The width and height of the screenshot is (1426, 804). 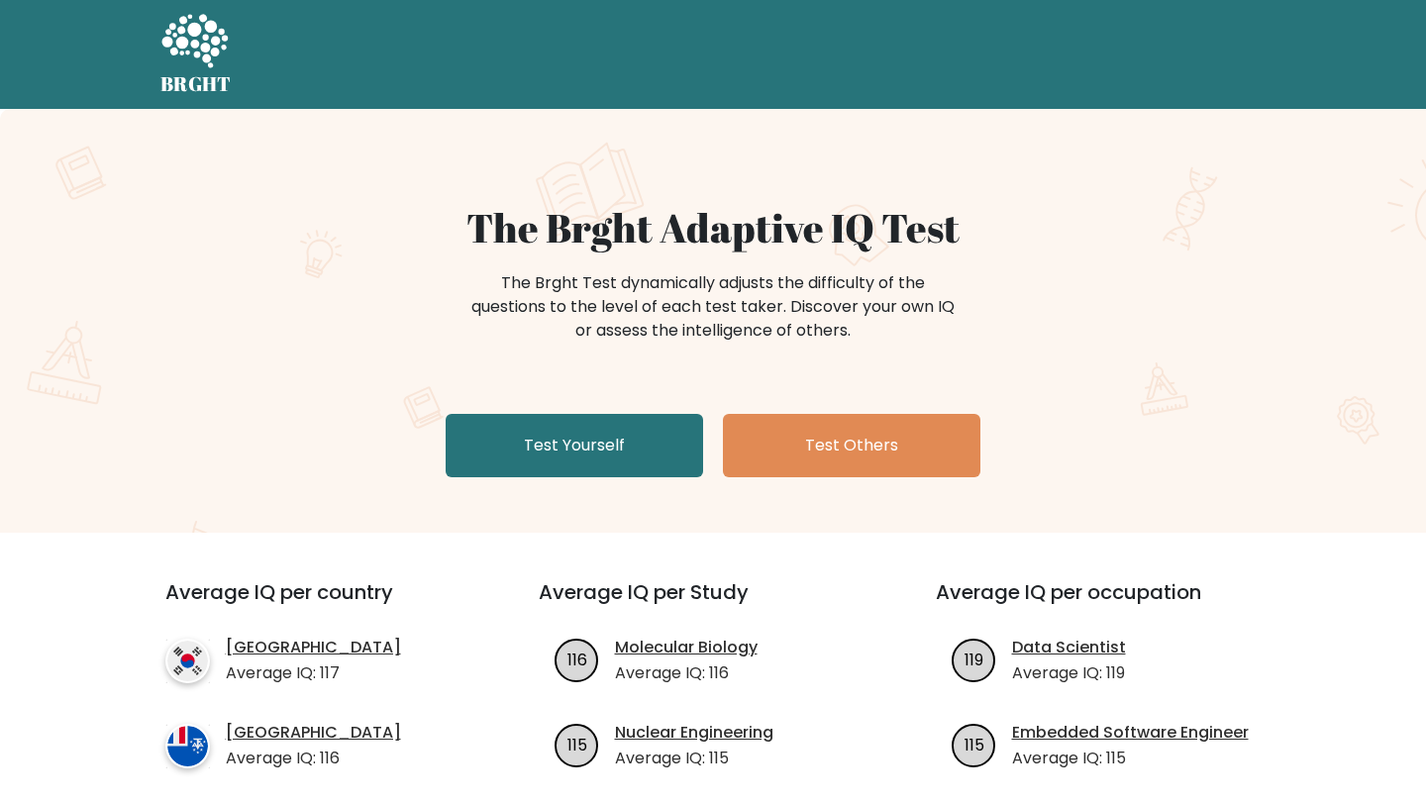 I want to click on h5: BRGHT, so click(x=196, y=84).